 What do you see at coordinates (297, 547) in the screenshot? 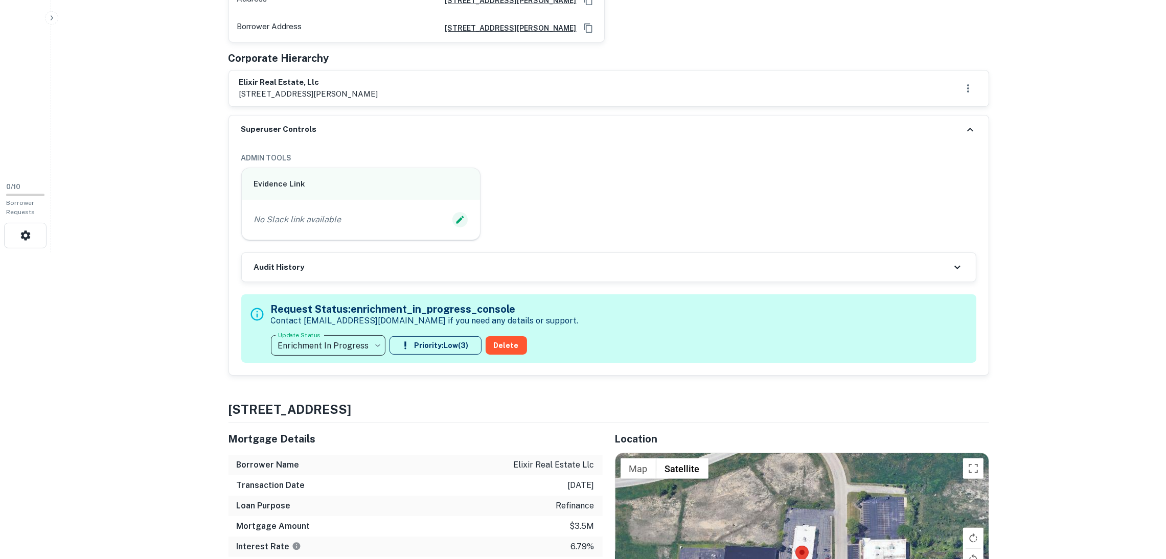
I see `svg: The interest rates displayed on the website are for informational purposes only and may be report...` at bounding box center [297, 547].